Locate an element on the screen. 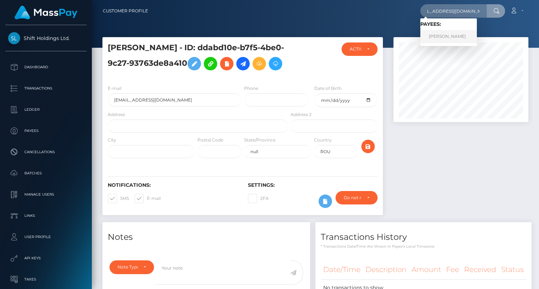 Image resolution: width=539 pixels, height=289 pixels. a: Dashboard is located at coordinates (46, 67).